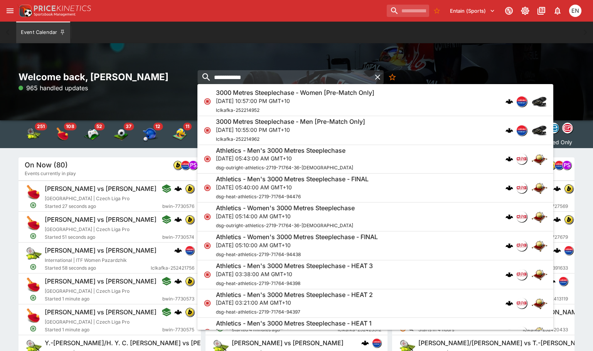  I want to click on h6: 3000 Metres Steeplechase - Men [Pre-Match Only], so click(290, 121).